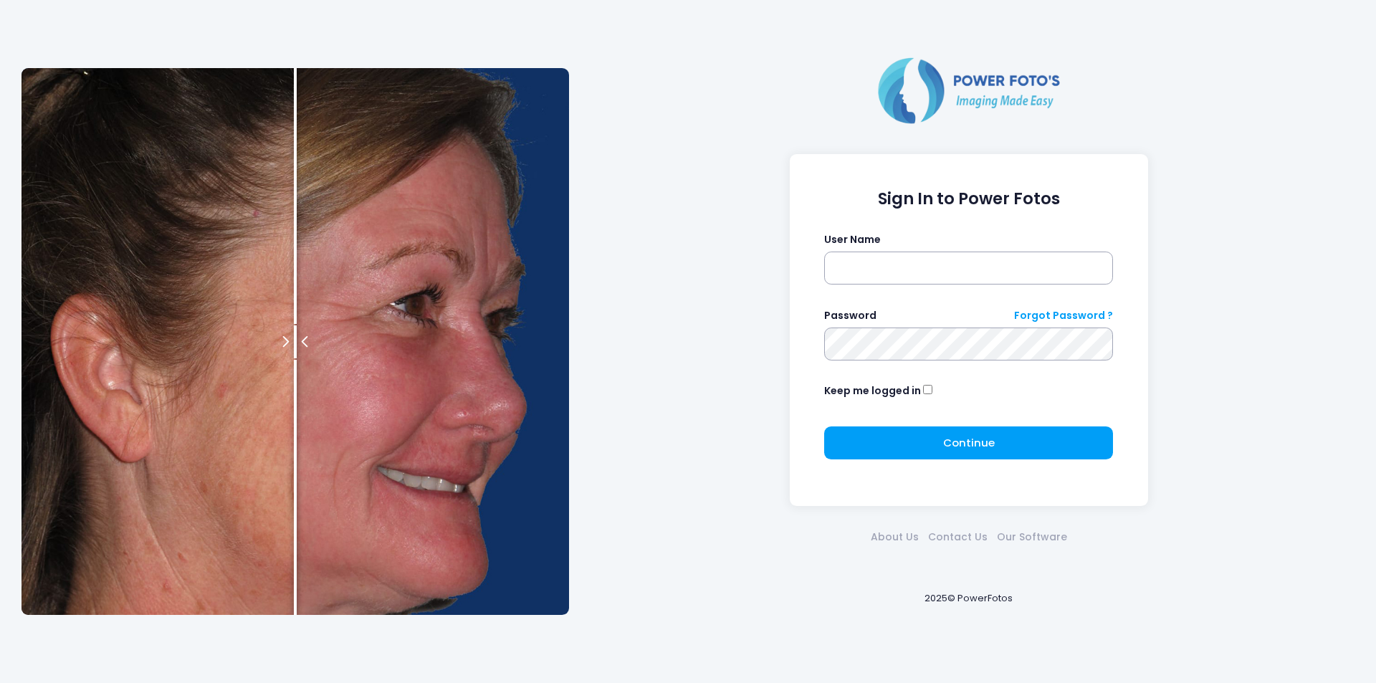  What do you see at coordinates (894, 537) in the screenshot?
I see `a: About Us` at bounding box center [894, 537].